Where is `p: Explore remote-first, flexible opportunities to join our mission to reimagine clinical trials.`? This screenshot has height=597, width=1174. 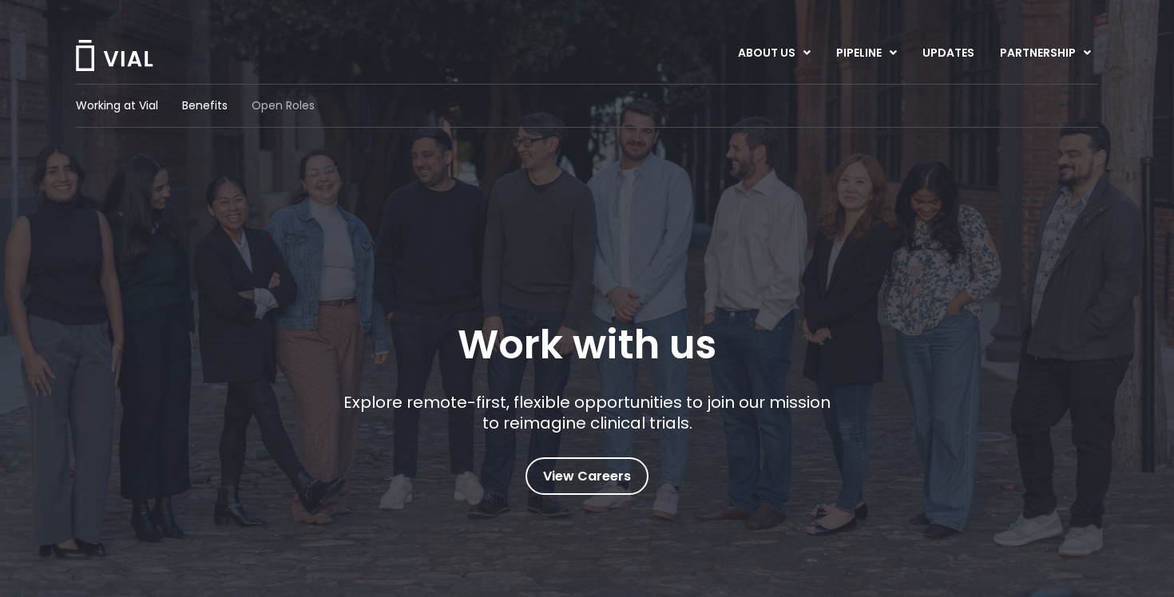 p: Explore remote-first, flexible opportunities to join our mission to reimagine clinical trials. is located at coordinates (587, 413).